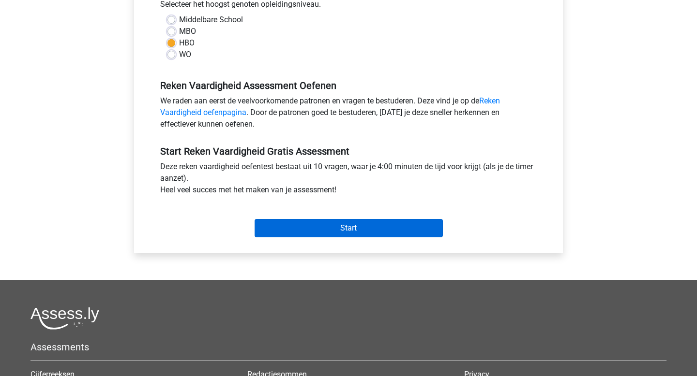 The width and height of the screenshot is (697, 376). What do you see at coordinates (348, 228) in the screenshot?
I see `input: Start` at bounding box center [348, 228].